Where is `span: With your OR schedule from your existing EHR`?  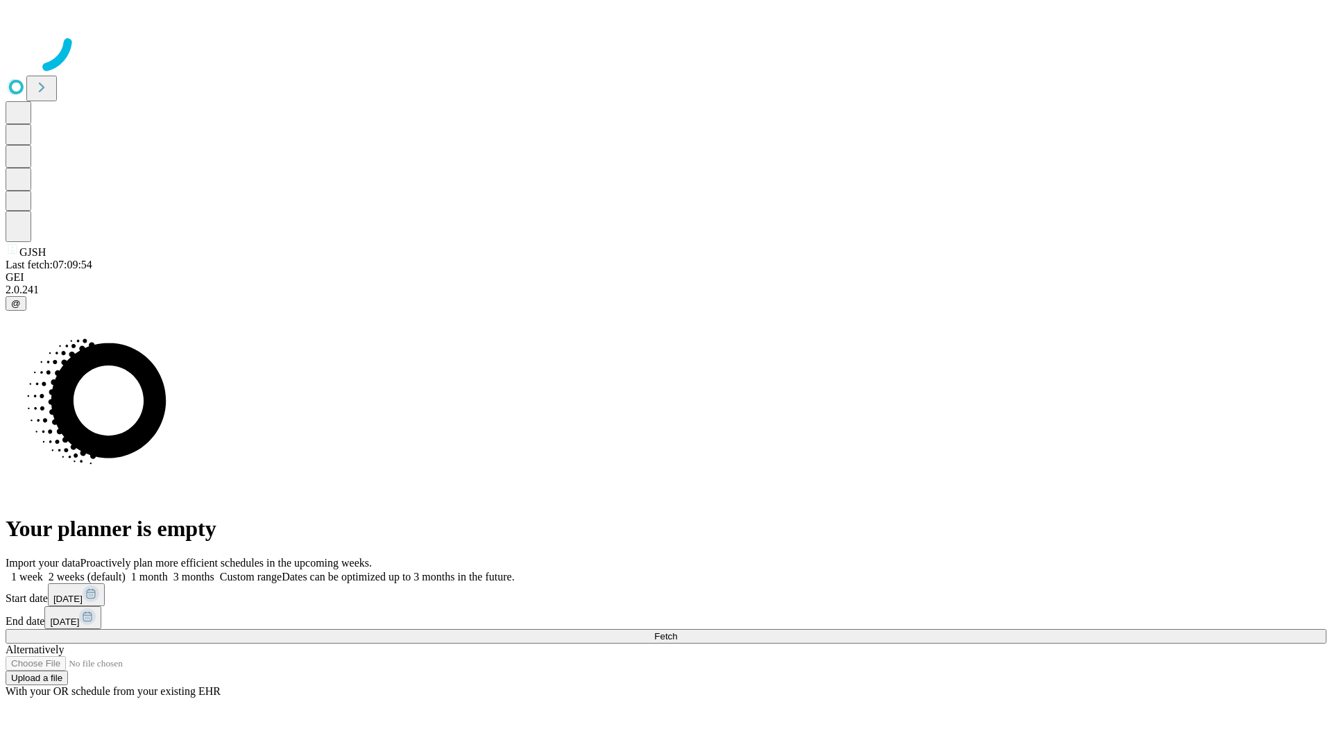
span: With your OR schedule from your existing EHR is located at coordinates (113, 691).